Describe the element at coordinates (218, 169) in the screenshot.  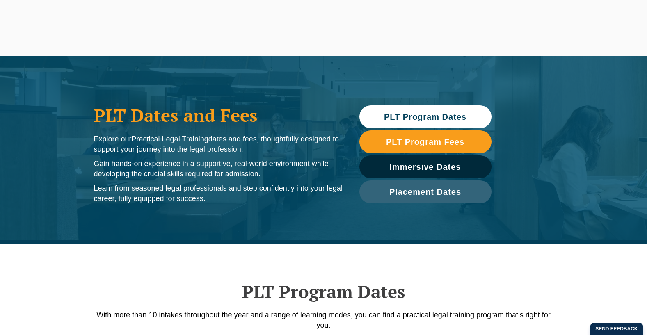
I see `p: Gain hands-on experience in a supportive, real-world environment while developing the crucial ski...` at that location.